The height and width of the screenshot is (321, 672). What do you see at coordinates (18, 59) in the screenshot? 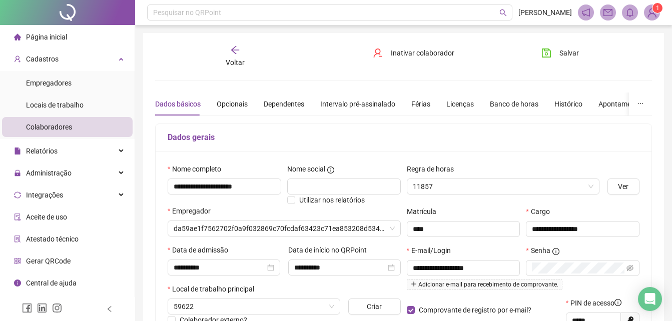
I see `span: user-add` at bounding box center [18, 59].